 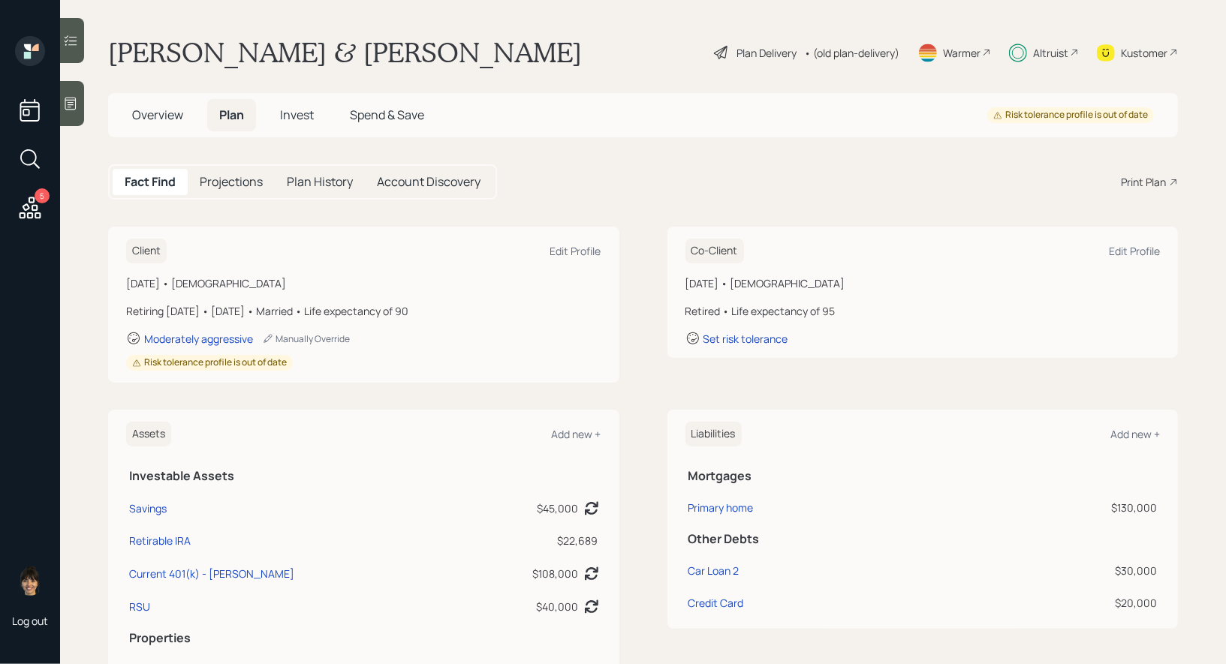 I want to click on h5: Investable Assets, so click(x=363, y=476).